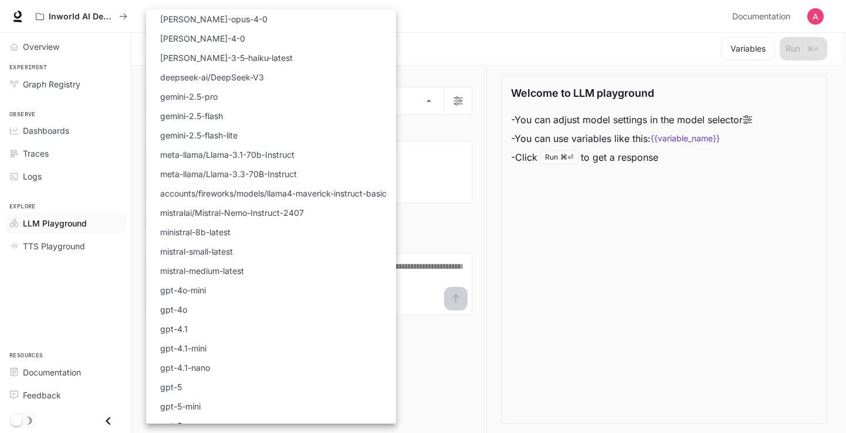  What do you see at coordinates (182, 425) in the screenshot?
I see `p: gpt-5-nano` at bounding box center [182, 425].